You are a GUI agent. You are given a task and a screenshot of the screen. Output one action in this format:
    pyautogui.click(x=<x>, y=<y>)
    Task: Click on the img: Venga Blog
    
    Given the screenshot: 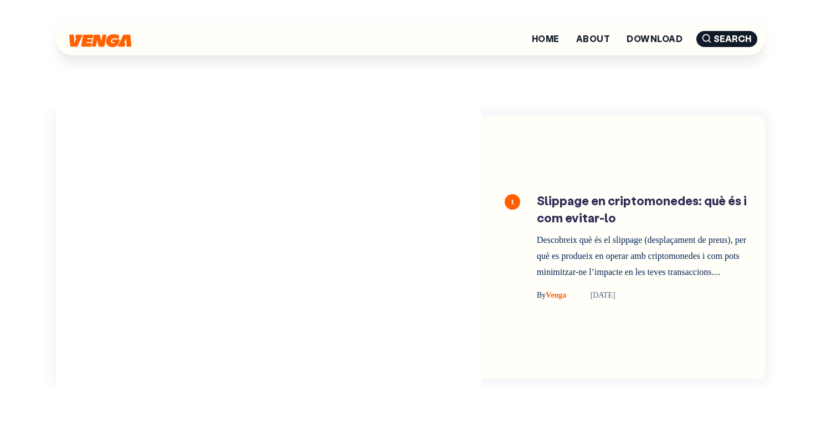 What is the action you would take?
    pyautogui.click(x=100, y=40)
    